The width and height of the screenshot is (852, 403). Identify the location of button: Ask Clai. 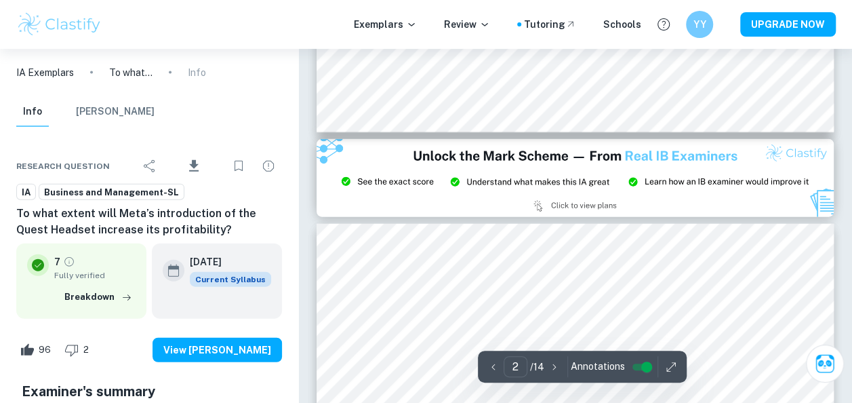
(825, 363).